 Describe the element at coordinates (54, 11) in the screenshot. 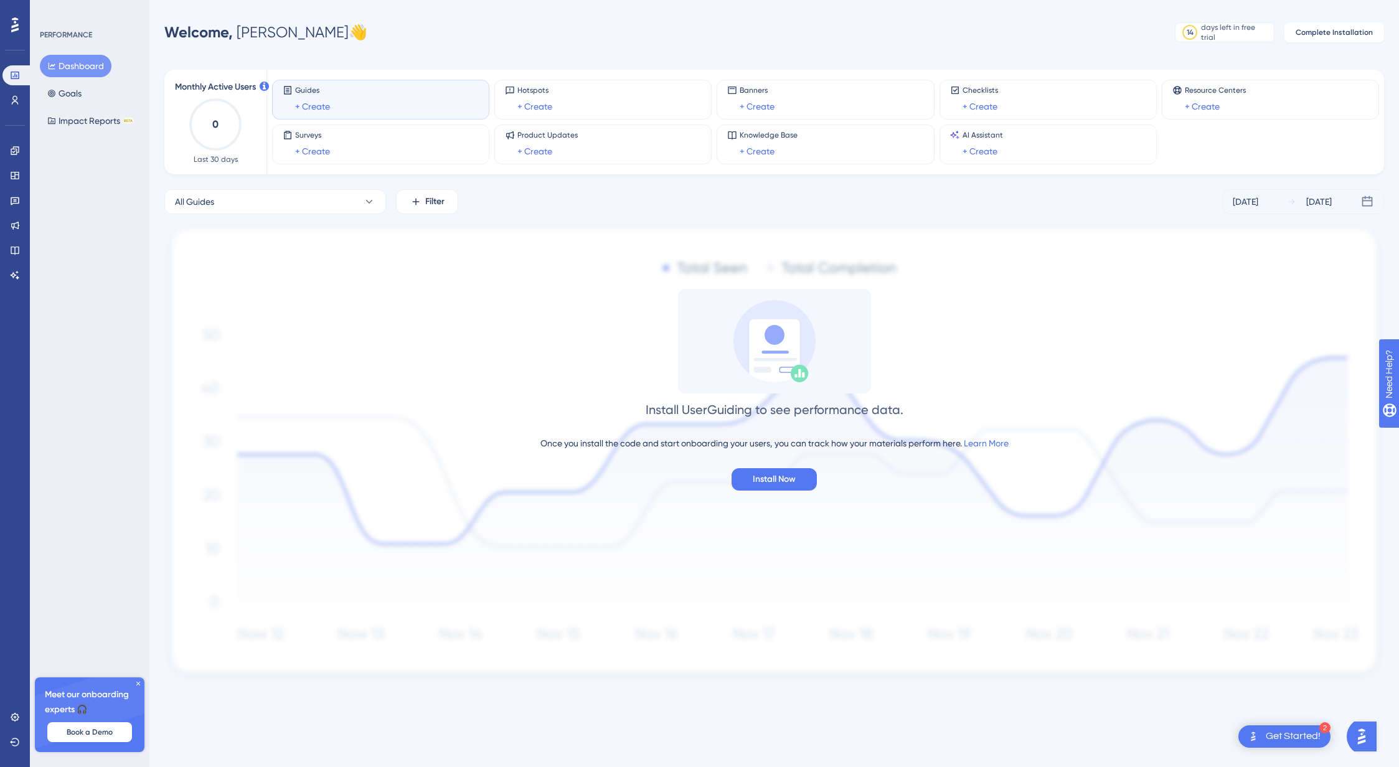

I see `span: Need Help?` at that location.